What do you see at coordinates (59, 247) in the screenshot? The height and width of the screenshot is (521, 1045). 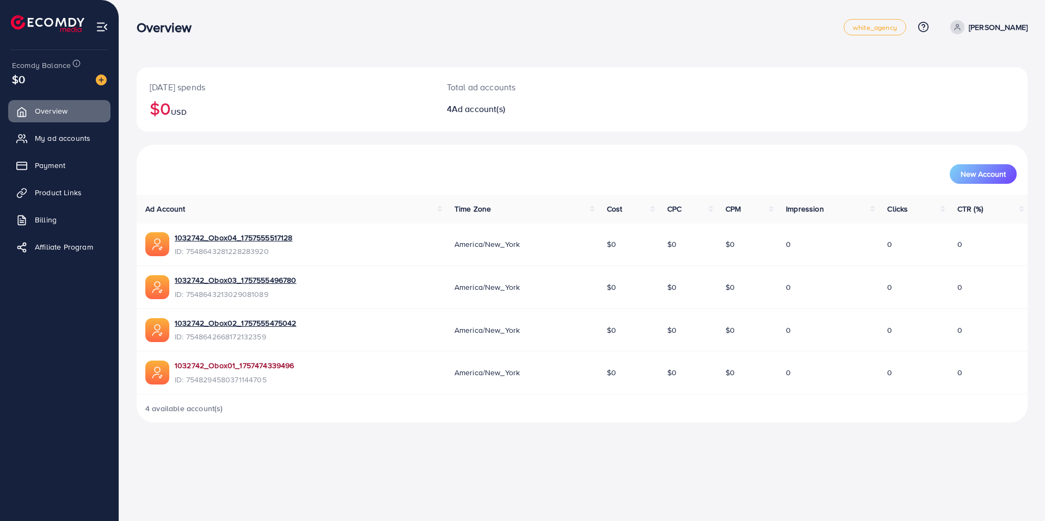 I see `a: Affiliate Program` at bounding box center [59, 247].